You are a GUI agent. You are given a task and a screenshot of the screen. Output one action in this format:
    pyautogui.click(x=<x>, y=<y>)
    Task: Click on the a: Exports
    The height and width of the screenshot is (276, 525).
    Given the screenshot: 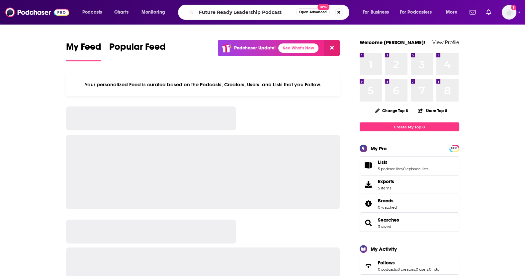 What is the action you would take?
    pyautogui.click(x=409, y=185)
    